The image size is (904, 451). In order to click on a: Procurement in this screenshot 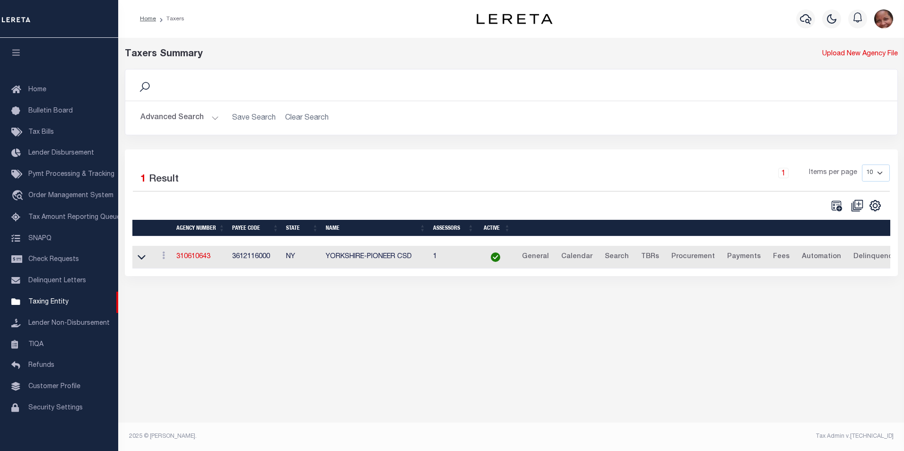, I will do `click(694, 257)`.